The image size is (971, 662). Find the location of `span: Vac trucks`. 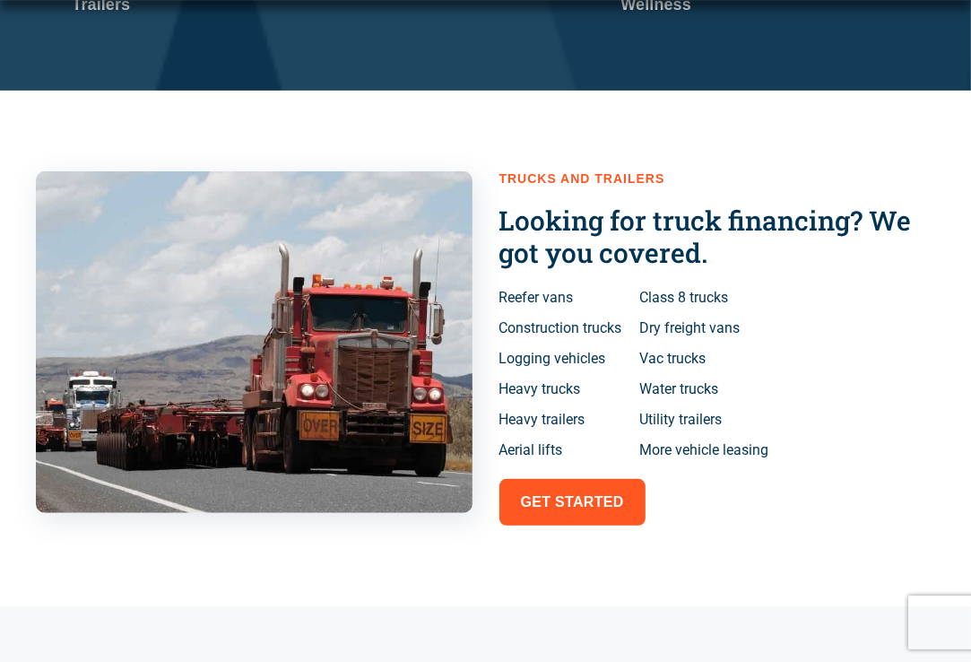

span: Vac trucks is located at coordinates (673, 359).